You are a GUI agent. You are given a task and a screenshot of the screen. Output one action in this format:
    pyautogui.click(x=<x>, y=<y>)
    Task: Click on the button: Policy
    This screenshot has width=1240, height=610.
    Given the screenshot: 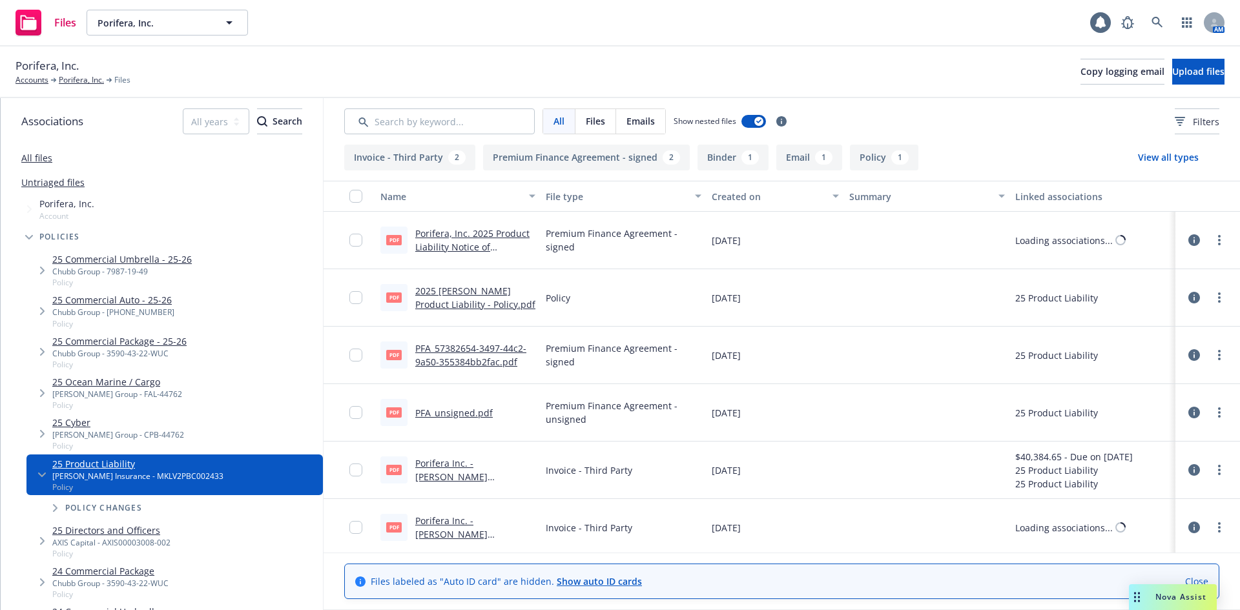 What is the action you would take?
    pyautogui.click(x=884, y=158)
    